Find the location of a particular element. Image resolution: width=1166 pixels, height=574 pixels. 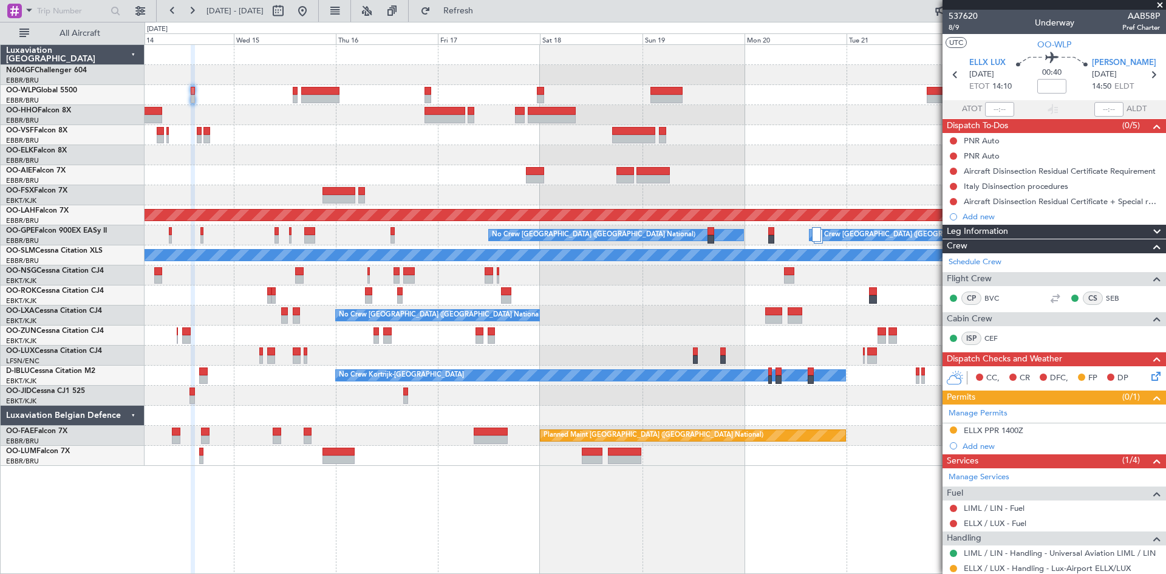

a: OO-LXACessna Citation CJ4 is located at coordinates (54, 311).